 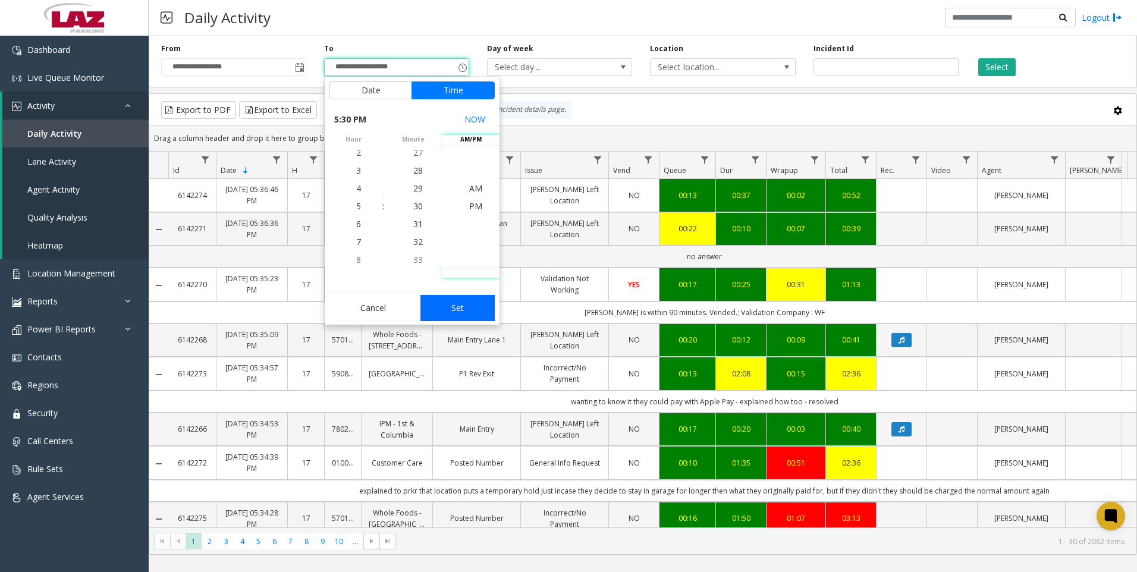 What do you see at coordinates (687, 228) in the screenshot?
I see `a: 00:22` at bounding box center [687, 228].